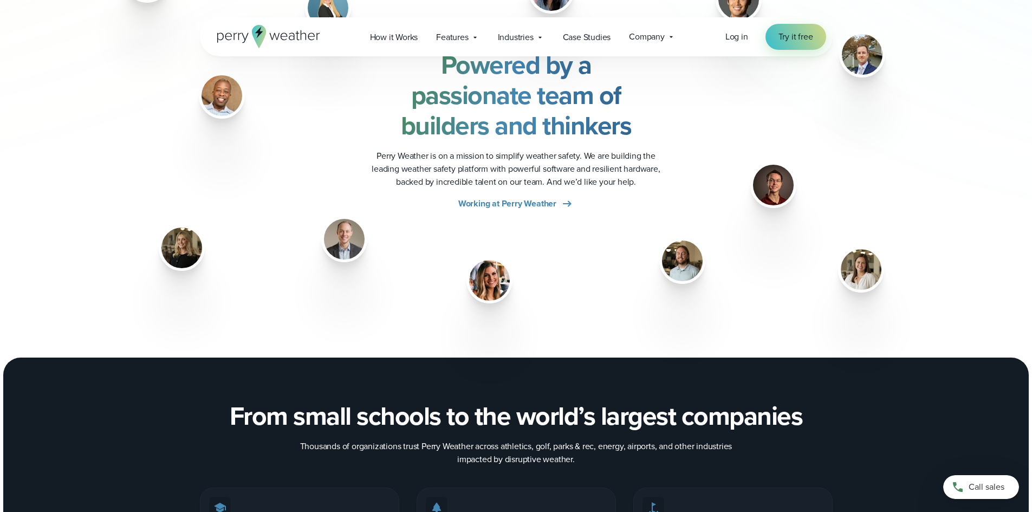  I want to click on strong: Powered by a passionate team of builders and thinkers, so click(516, 95).